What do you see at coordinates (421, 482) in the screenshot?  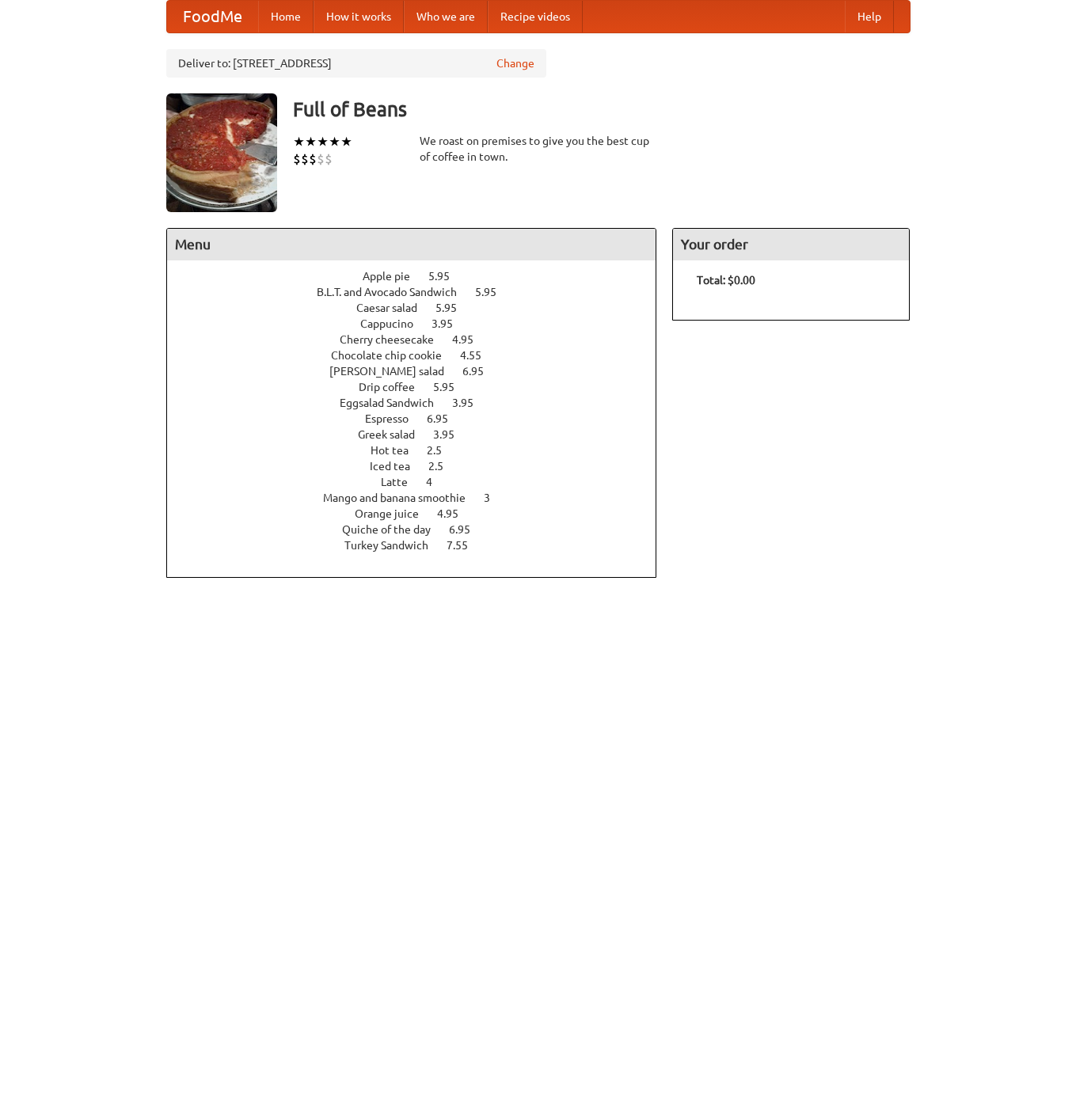 I see `a: Latte 4` at bounding box center [421, 482].